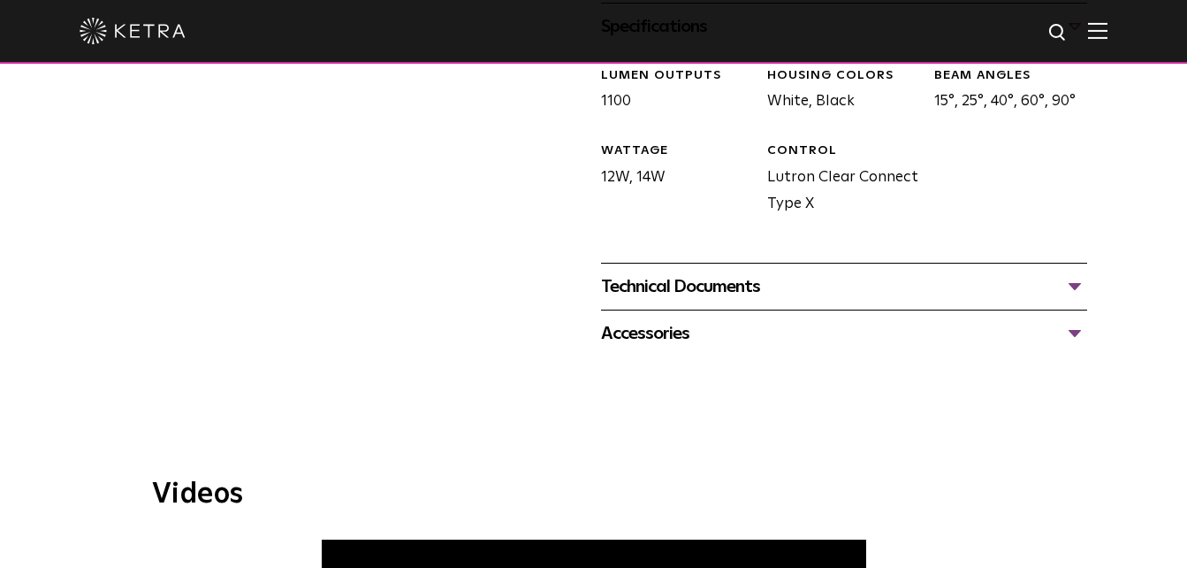 Image resolution: width=1187 pixels, height=568 pixels. What do you see at coordinates (678, 76) in the screenshot?
I see `div: LUMEN OUTPUTS` at bounding box center [678, 76].